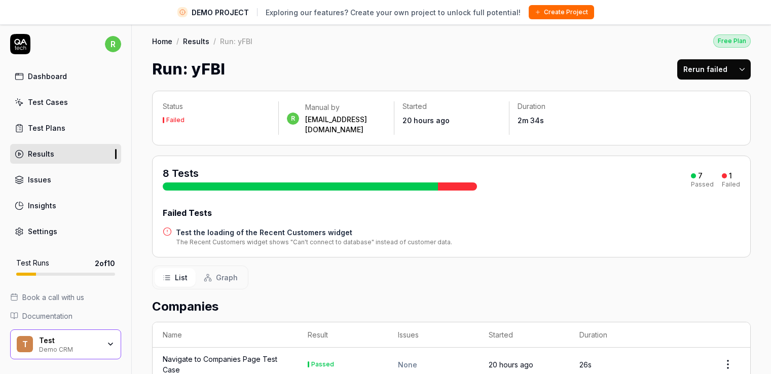 This screenshot has height=374, width=771. What do you see at coordinates (65, 205) in the screenshot?
I see `a: Insights` at bounding box center [65, 205].